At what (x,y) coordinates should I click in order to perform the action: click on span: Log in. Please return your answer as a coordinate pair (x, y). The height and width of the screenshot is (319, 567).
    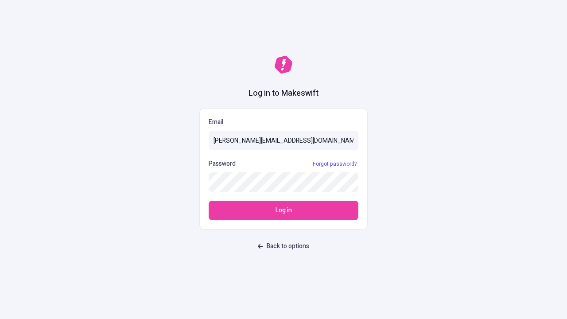
    Looking at the image, I should click on (283, 210).